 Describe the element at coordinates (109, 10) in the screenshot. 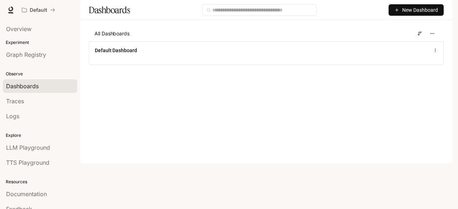

I see `h1: Dashboards` at that location.